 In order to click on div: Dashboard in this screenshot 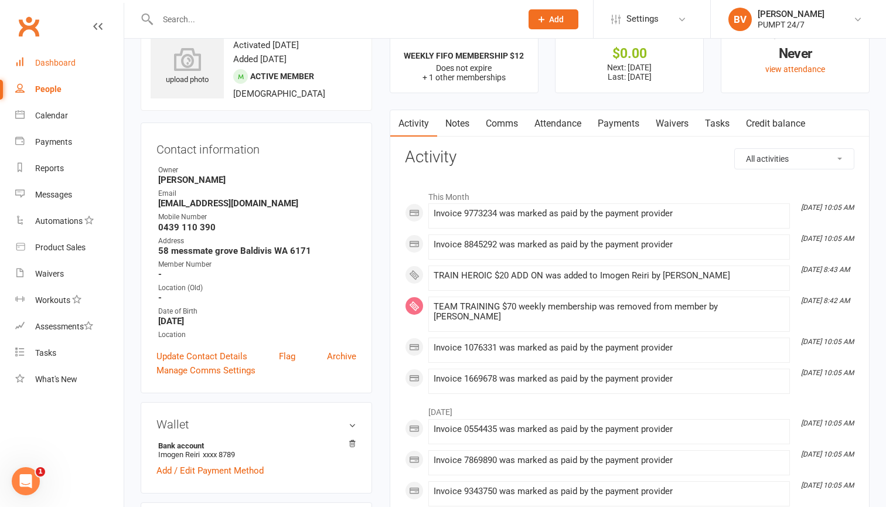, I will do `click(55, 63)`.